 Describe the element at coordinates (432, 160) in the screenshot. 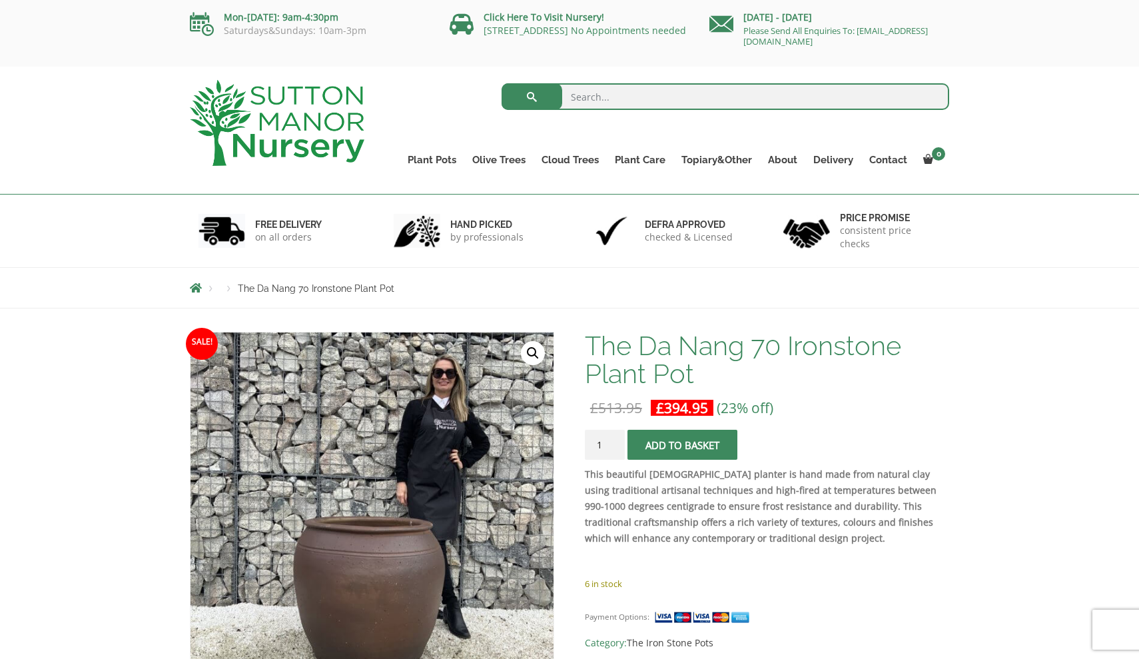

I see `a: Plant Pots` at that location.